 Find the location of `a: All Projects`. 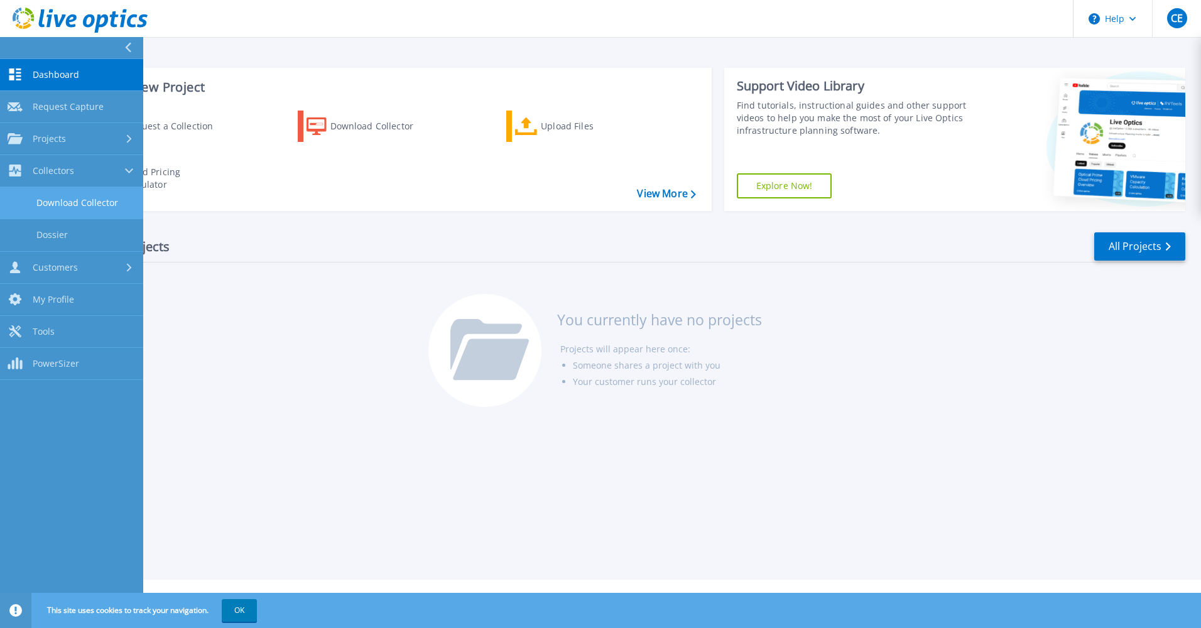

a: All Projects is located at coordinates (1140, 246).